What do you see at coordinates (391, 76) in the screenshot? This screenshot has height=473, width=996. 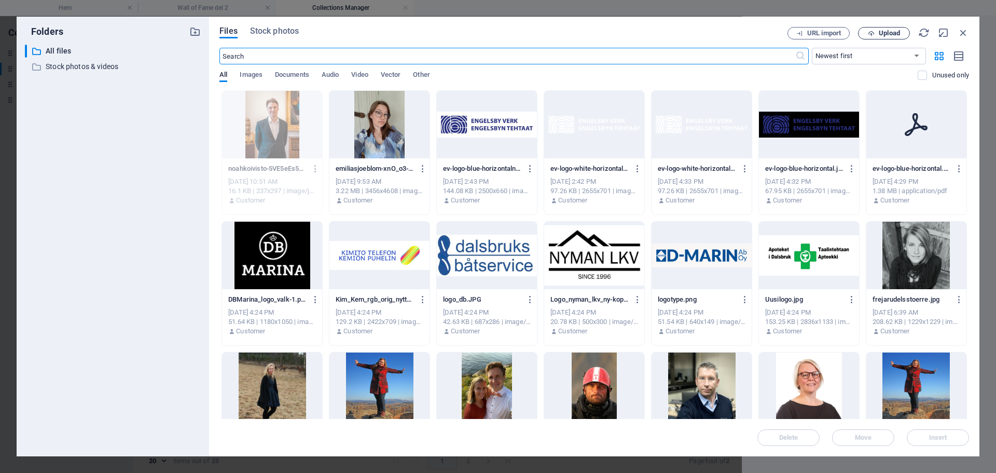 I see `span: Vector` at bounding box center [391, 76].